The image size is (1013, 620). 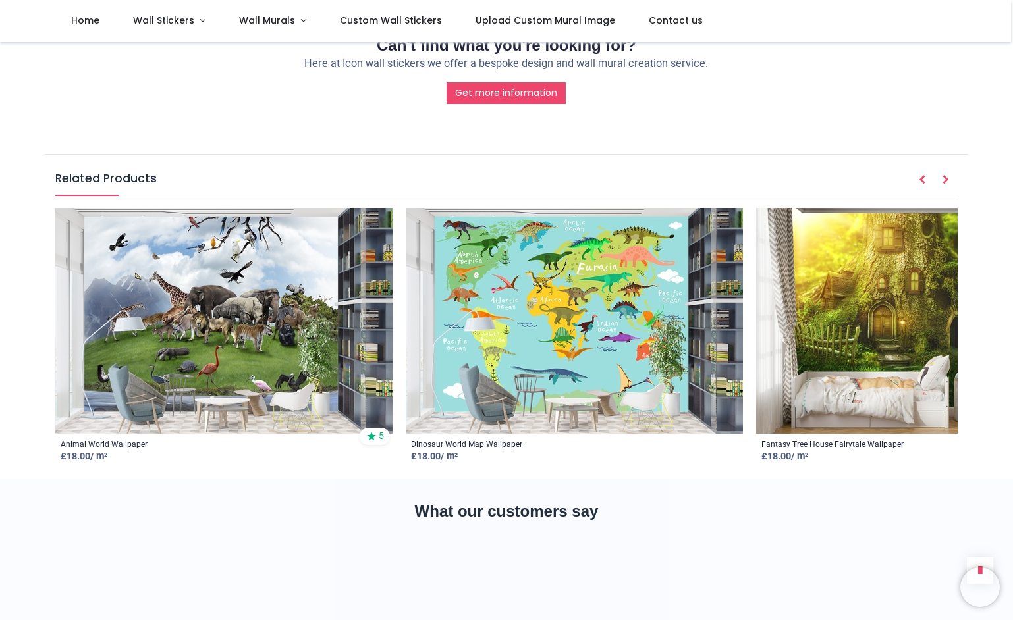 What do you see at coordinates (466, 445) in the screenshot?
I see `a: Dinosaur World Map Wallpaper` at bounding box center [466, 445].